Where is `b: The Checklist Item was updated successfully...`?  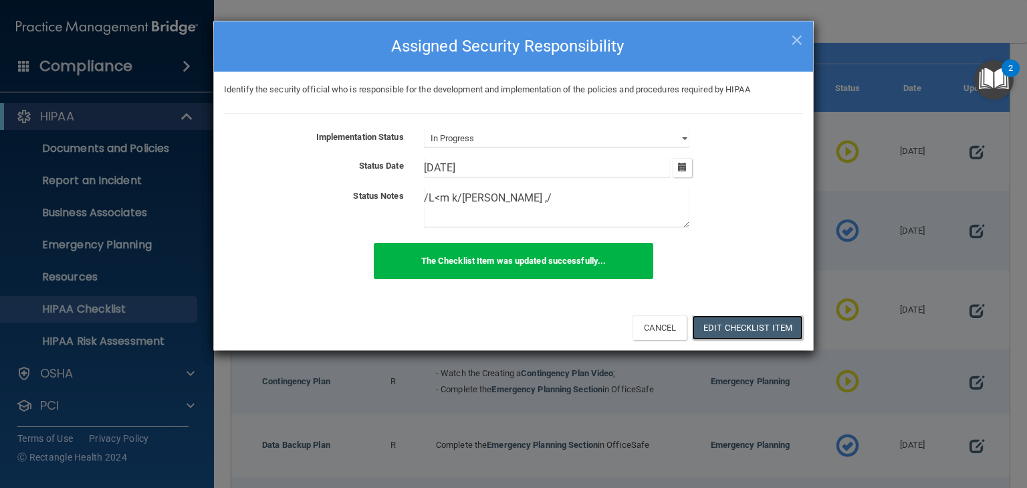 b: The Checklist Item was updated successfully... is located at coordinates (514, 260).